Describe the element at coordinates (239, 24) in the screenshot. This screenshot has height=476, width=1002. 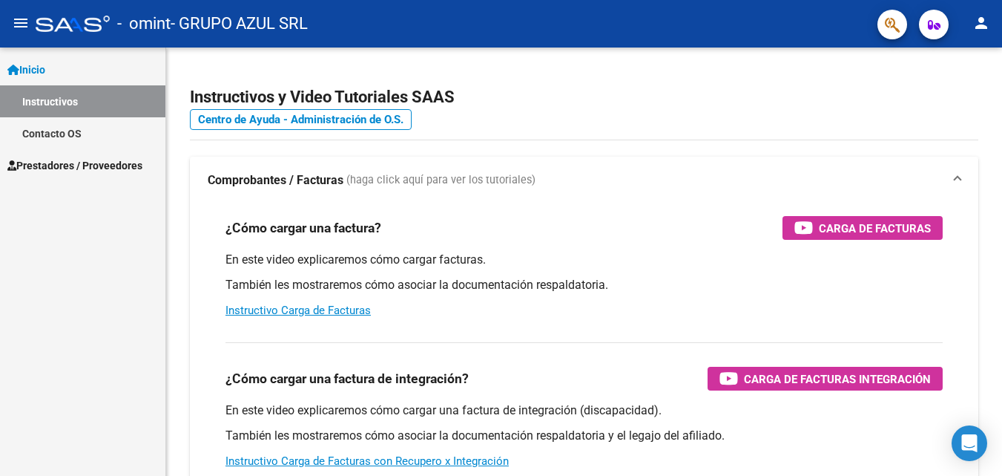
I see `span: - GRUPO AZUL SRL` at that location.